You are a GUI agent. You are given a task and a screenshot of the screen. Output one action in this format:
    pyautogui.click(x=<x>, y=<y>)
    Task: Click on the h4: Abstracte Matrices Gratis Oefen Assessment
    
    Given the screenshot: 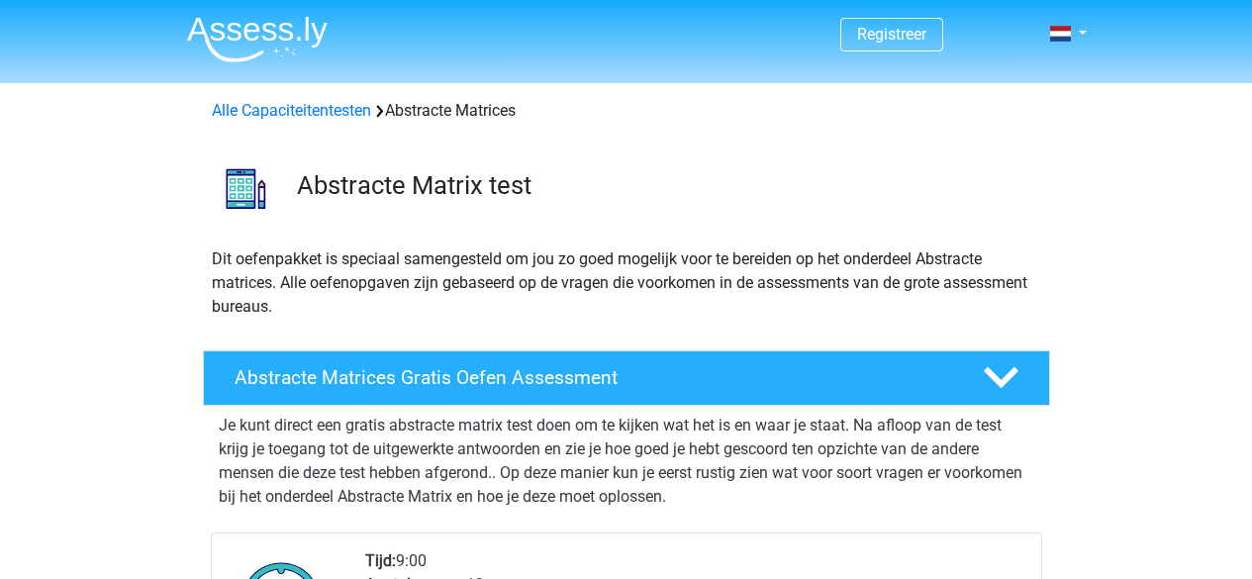 What is the action you would take?
    pyautogui.click(x=593, y=377)
    